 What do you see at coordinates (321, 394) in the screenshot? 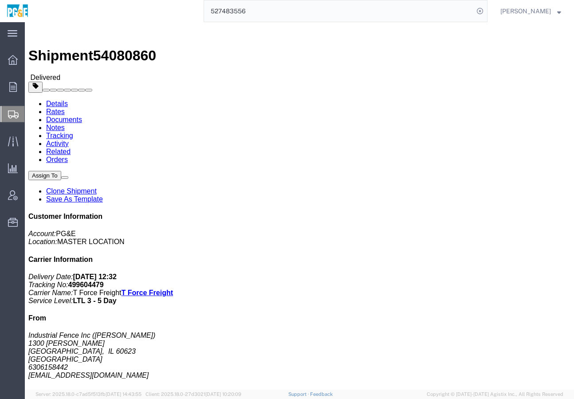
I see `a: Feedback` at bounding box center [321, 394].